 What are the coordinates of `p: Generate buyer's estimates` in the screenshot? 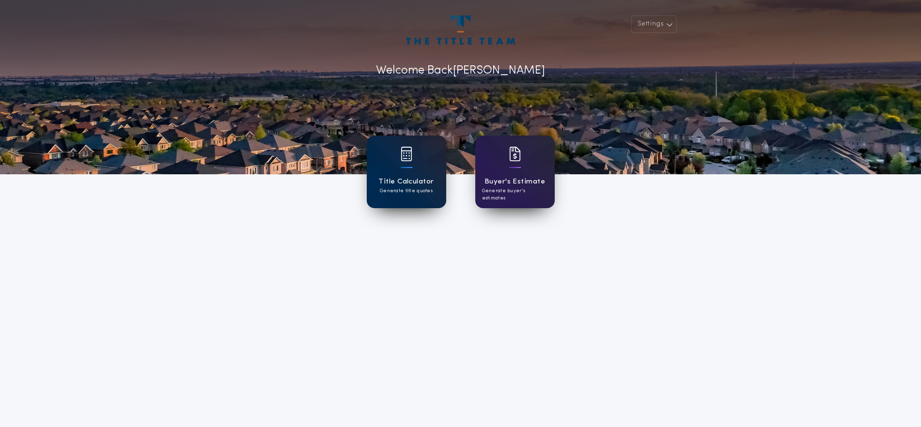 It's located at (515, 195).